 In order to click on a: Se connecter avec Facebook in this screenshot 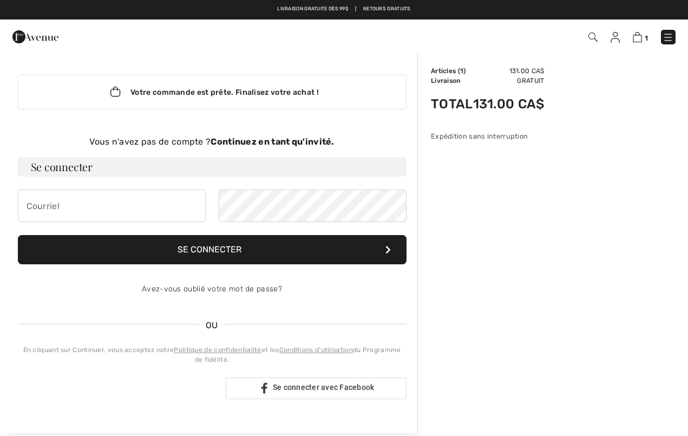, I will do `click(316, 388)`.